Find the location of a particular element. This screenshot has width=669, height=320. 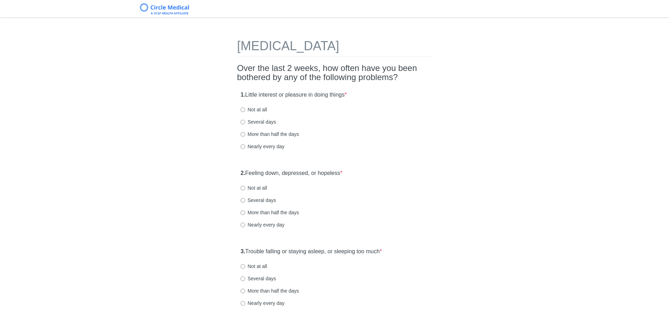

strong: 3. is located at coordinates (243, 251).